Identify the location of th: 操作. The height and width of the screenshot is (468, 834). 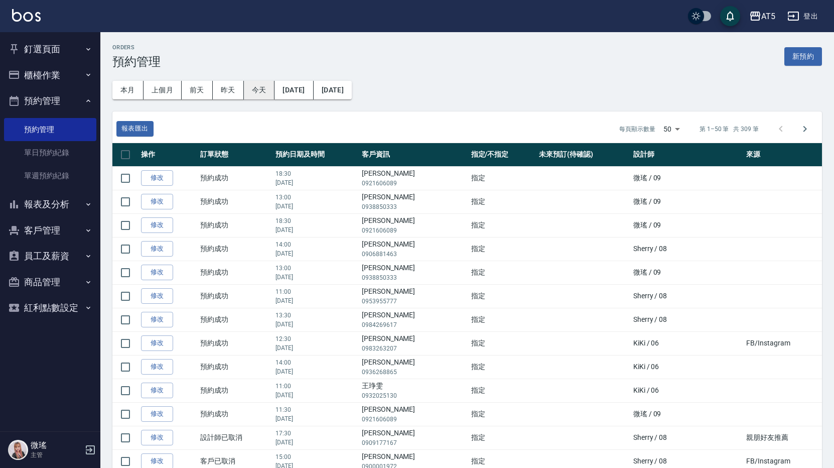
(168, 155).